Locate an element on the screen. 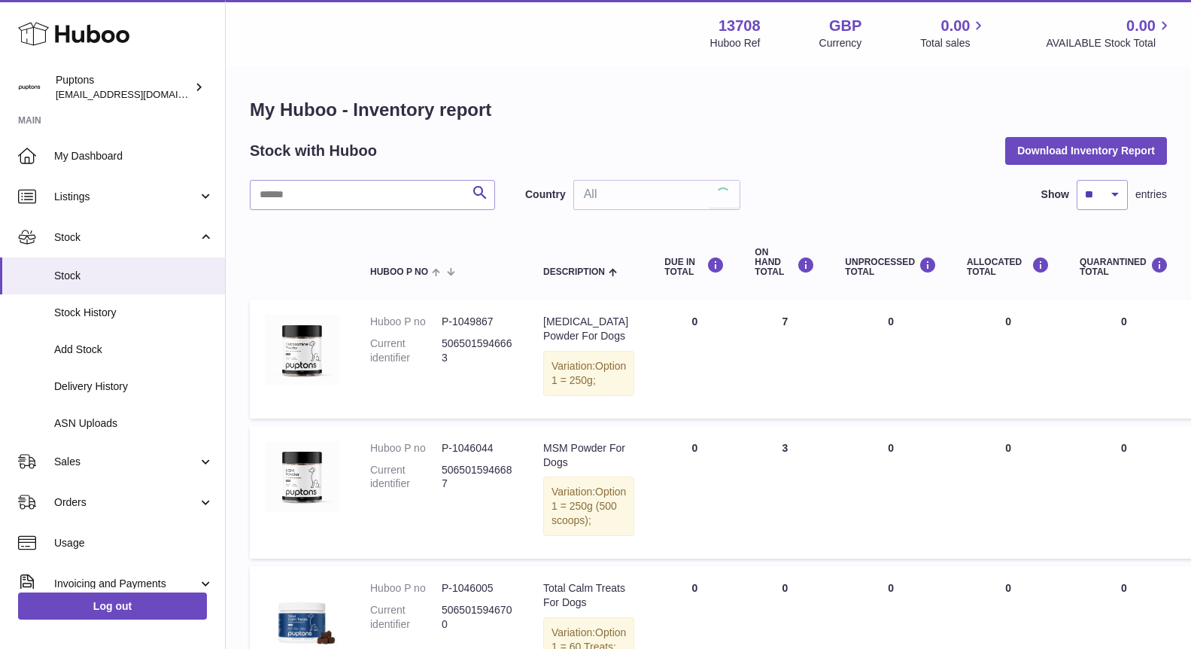 This screenshot has width=1191, height=649. div: UNPROCESSED Total is located at coordinates (891, 266).